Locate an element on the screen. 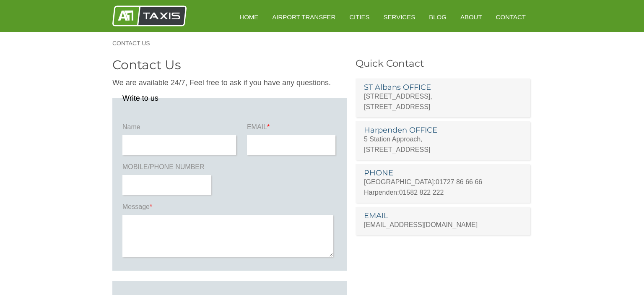  h3: PHONE is located at coordinates (443, 173).